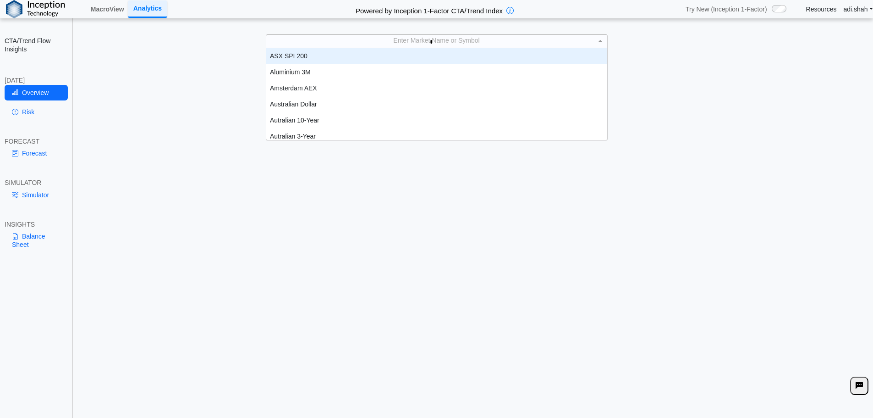  Describe the element at coordinates (821, 9) in the screenshot. I see `a: Resources` at that location.